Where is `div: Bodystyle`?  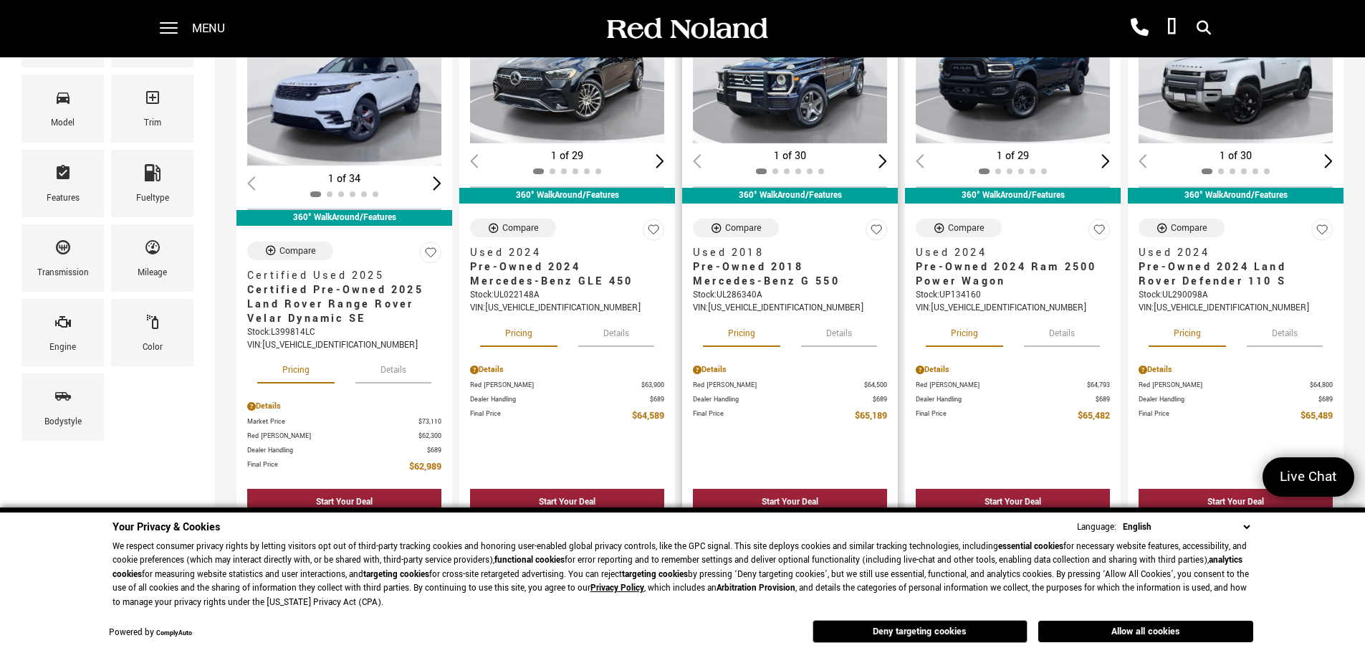
div: Bodystyle is located at coordinates (63, 422).